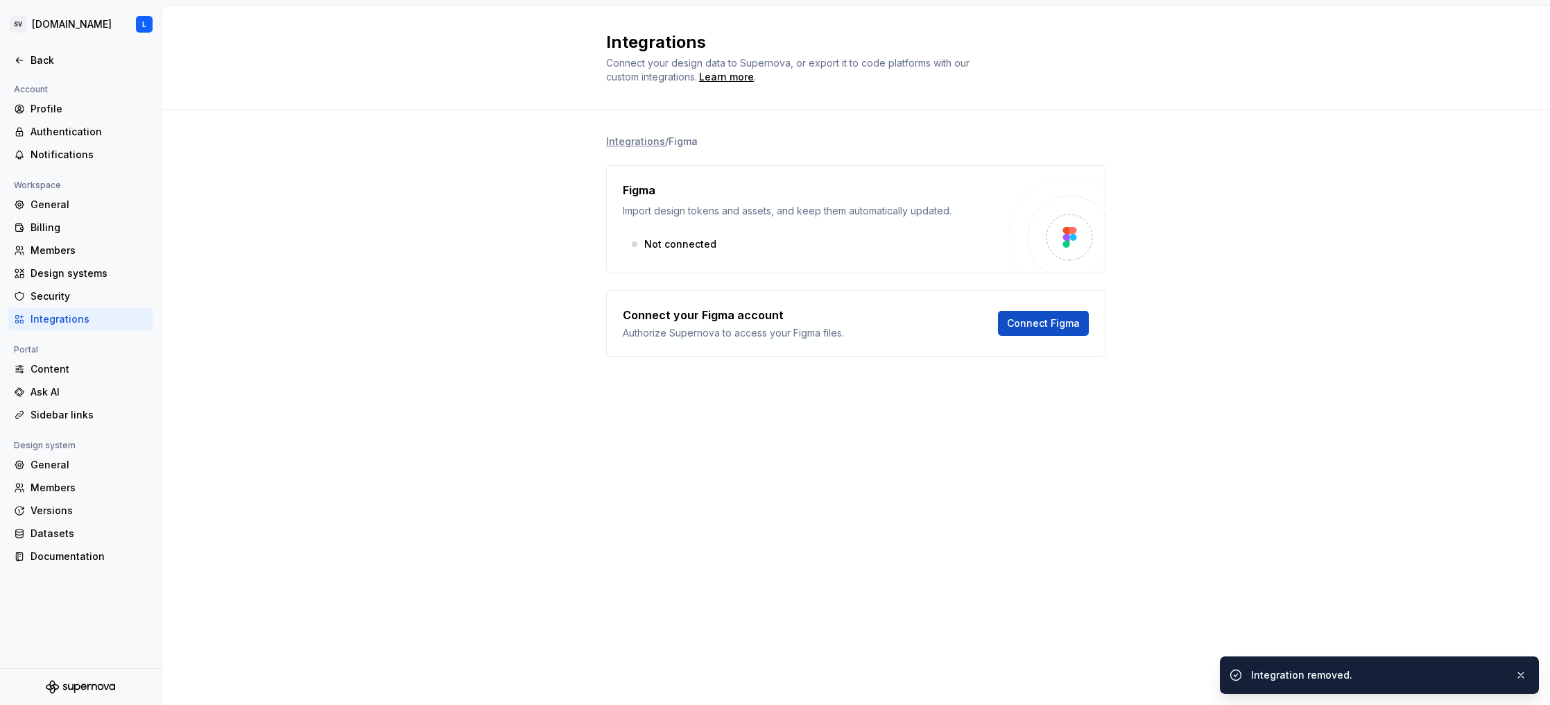 The image size is (1550, 705). What do you see at coordinates (789, 69) in the screenshot?
I see `span: Connect your design data to Supernova, or export it to code platforms with our custom integrations.` at bounding box center [789, 69].